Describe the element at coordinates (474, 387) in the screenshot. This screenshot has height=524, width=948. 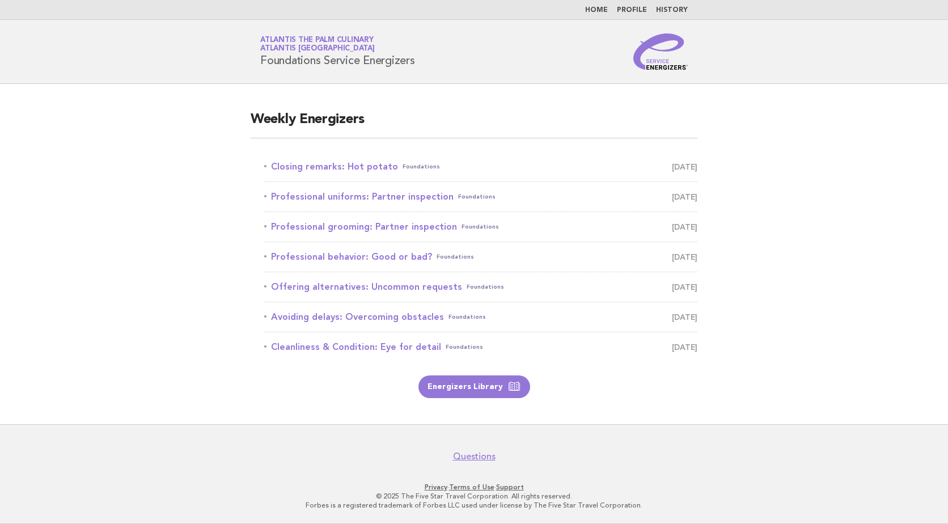
I see `a: Energizers Library` at that location.